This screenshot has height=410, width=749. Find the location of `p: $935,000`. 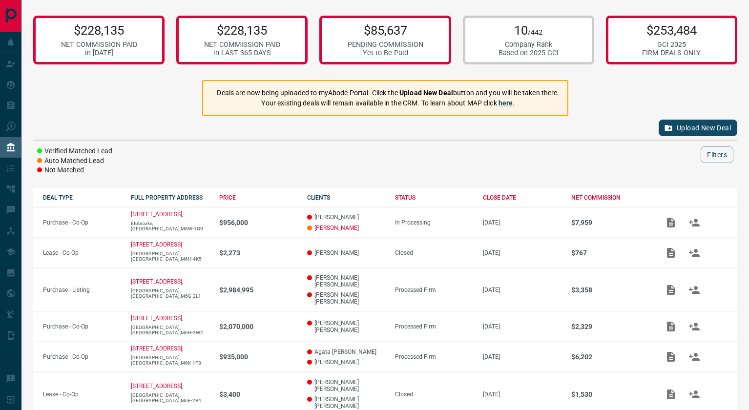

p: $935,000 is located at coordinates (258, 357).